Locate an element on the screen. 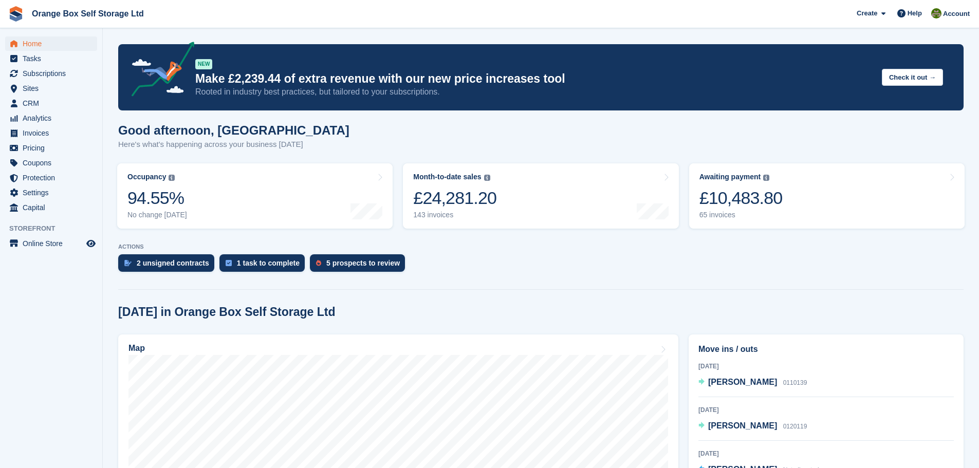 The image size is (979, 468). span: Storefront is located at coordinates (55, 229).